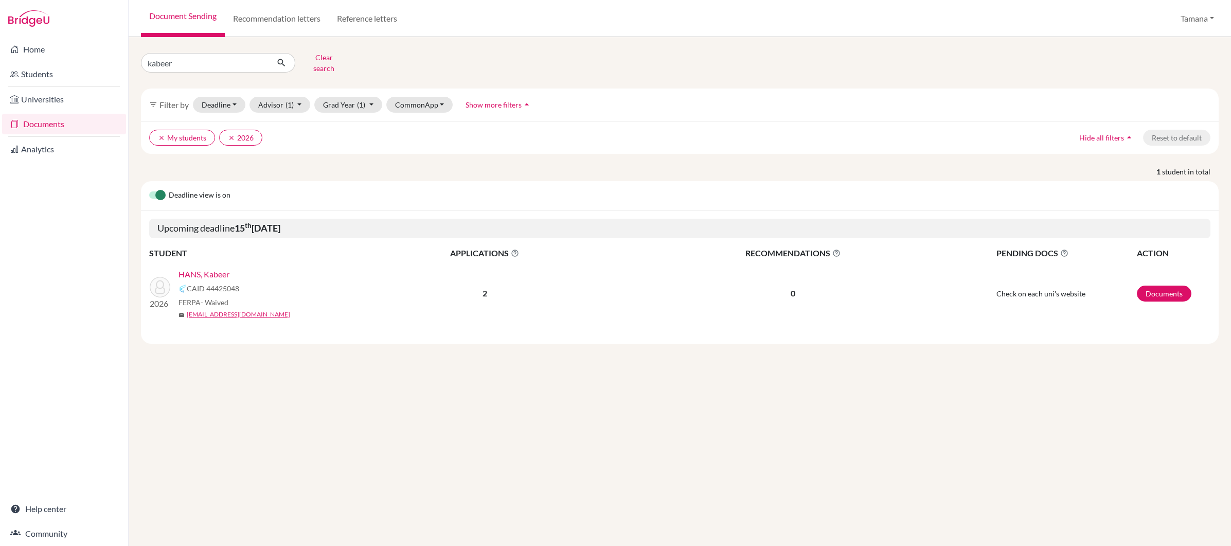  Describe the element at coordinates (1197, 19) in the screenshot. I see `button: Tamana` at that location.